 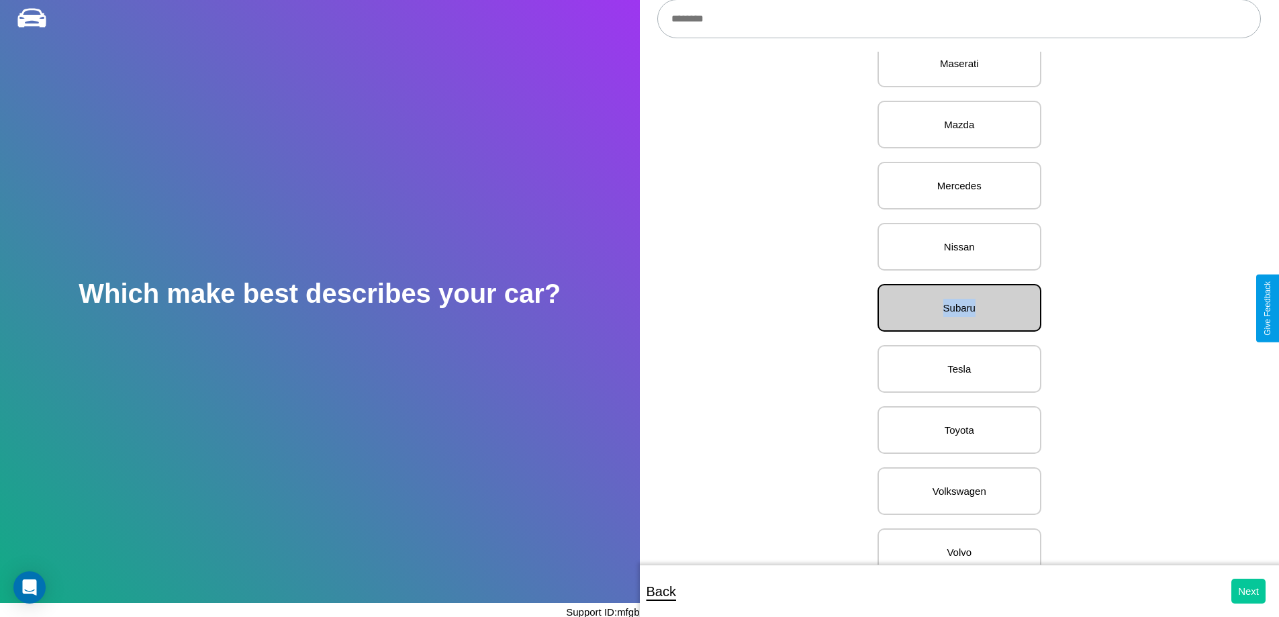 What do you see at coordinates (1249, 591) in the screenshot?
I see `button: Next` at bounding box center [1249, 591].